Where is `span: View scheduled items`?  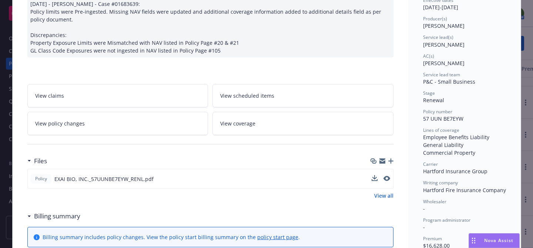 span: View scheduled items is located at coordinates (247, 96).